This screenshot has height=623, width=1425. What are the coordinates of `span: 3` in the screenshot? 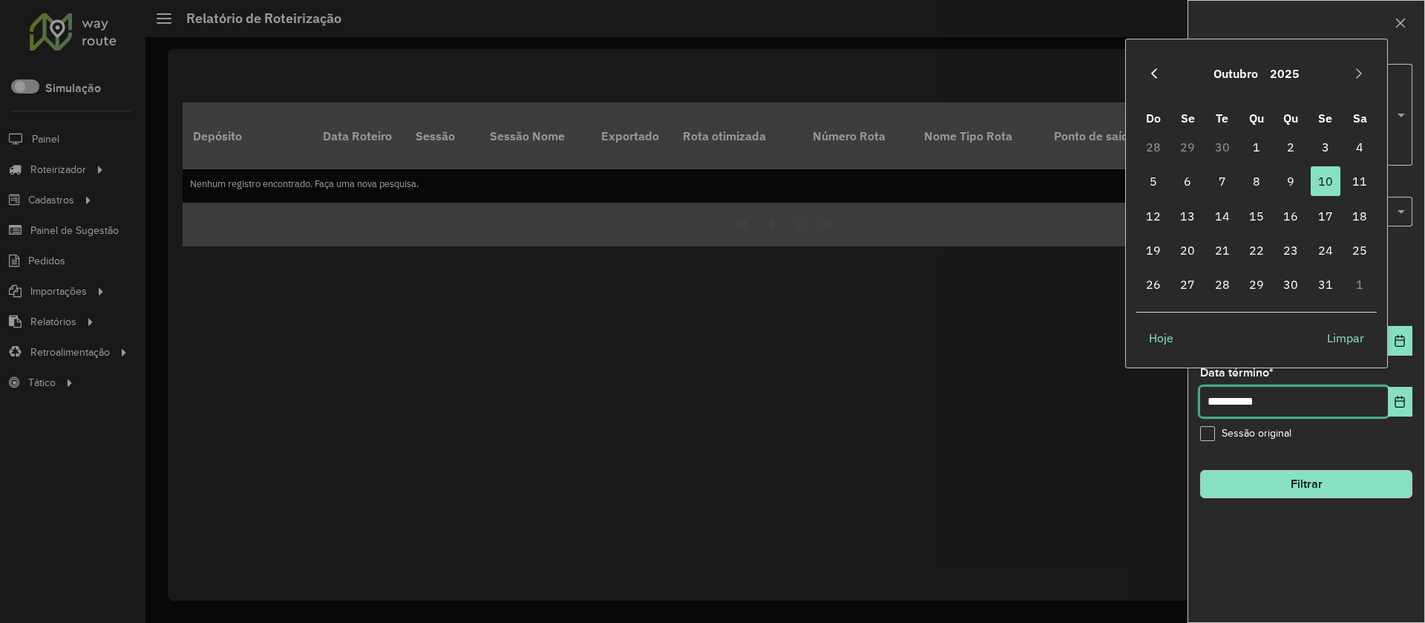 It's located at (1325, 147).